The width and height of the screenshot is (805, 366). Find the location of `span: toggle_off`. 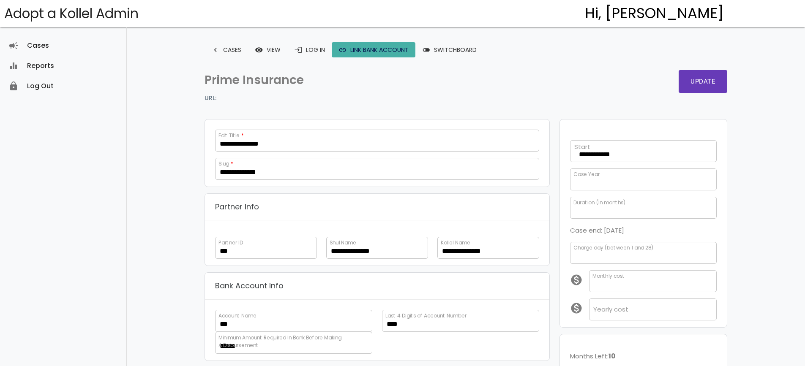

span: toggle_off is located at coordinates (426, 50).